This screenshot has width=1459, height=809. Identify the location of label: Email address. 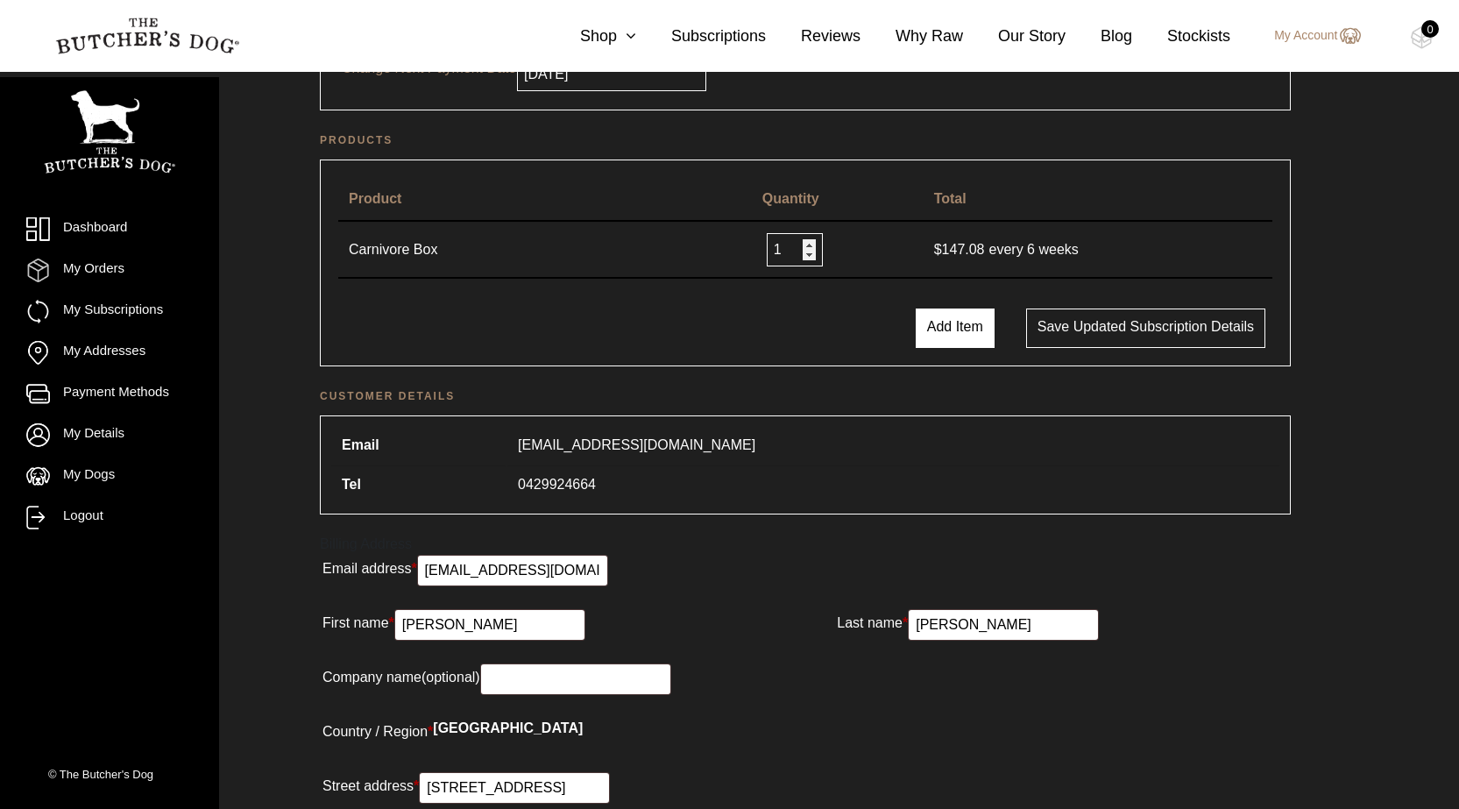
(370, 569).